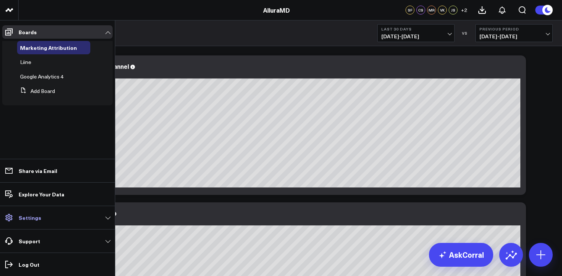 This screenshot has height=276, width=562. What do you see at coordinates (38, 171) in the screenshot?
I see `p: Share via Email` at bounding box center [38, 171].